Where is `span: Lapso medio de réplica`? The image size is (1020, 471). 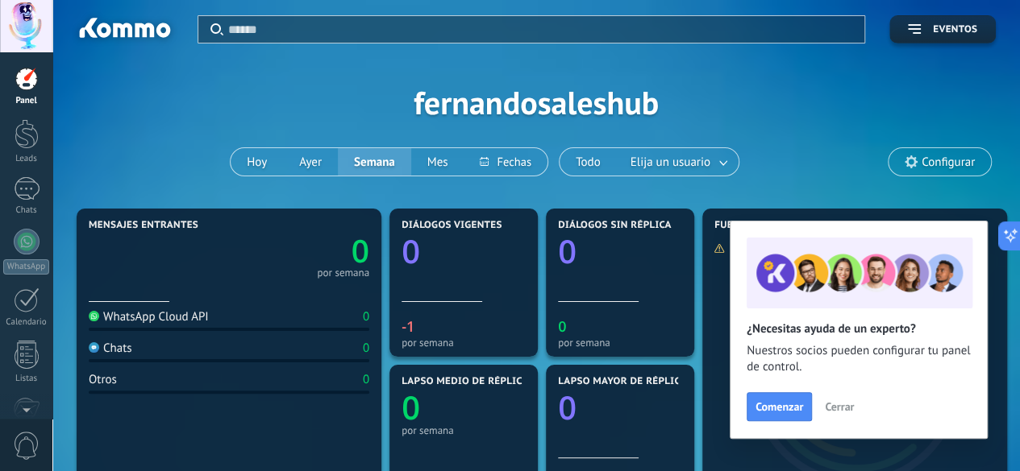 span: Lapso medio de réplica is located at coordinates (465, 382).